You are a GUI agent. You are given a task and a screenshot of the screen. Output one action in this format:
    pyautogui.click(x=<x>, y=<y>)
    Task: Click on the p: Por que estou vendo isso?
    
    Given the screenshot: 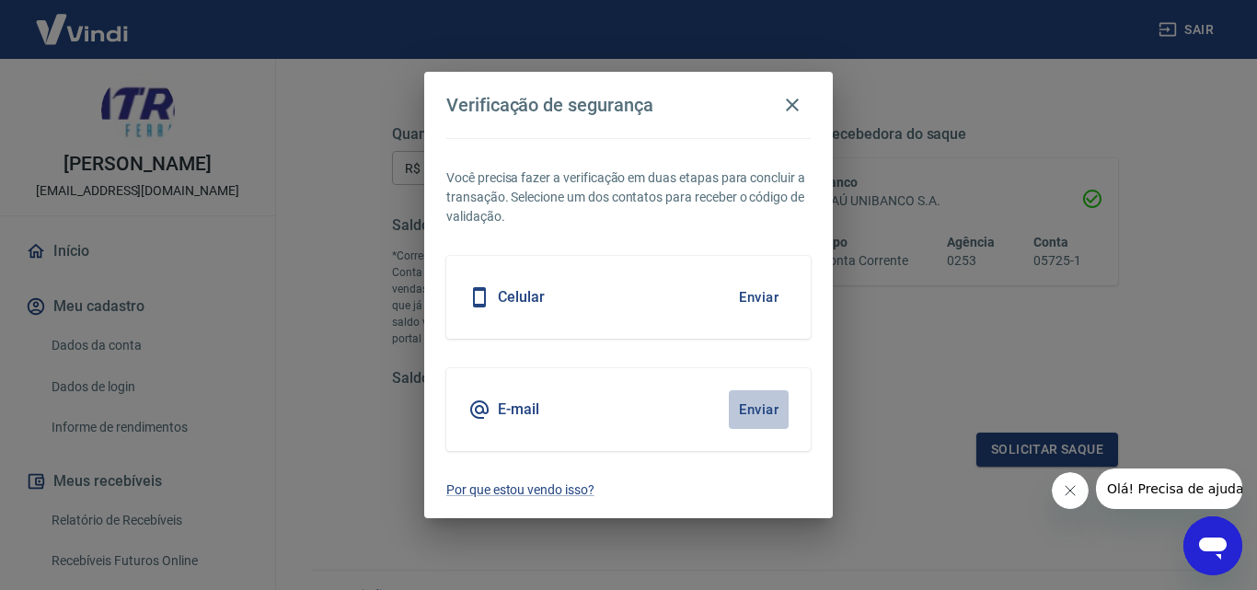 What is the action you would take?
    pyautogui.click(x=628, y=490)
    